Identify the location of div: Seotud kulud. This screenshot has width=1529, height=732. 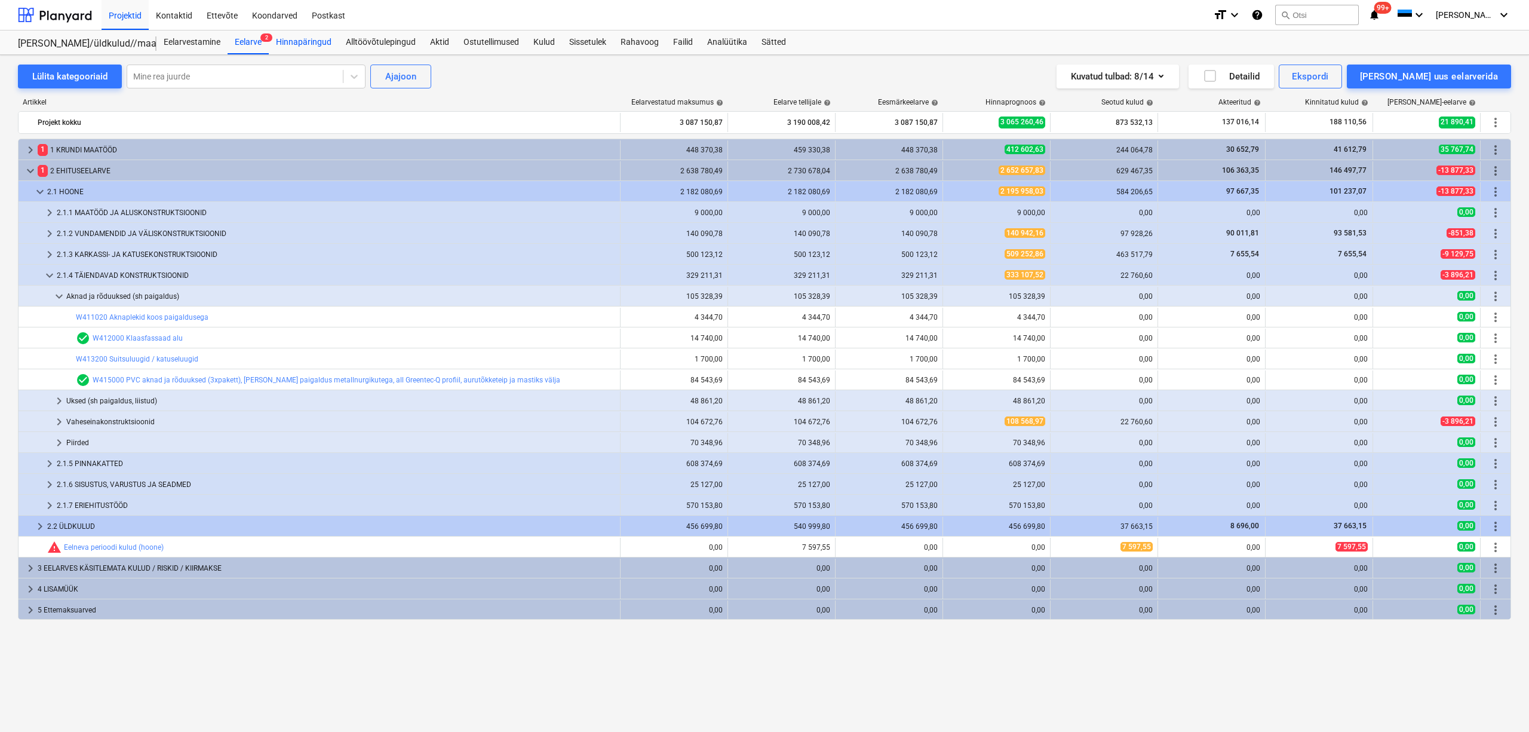
(1127, 102).